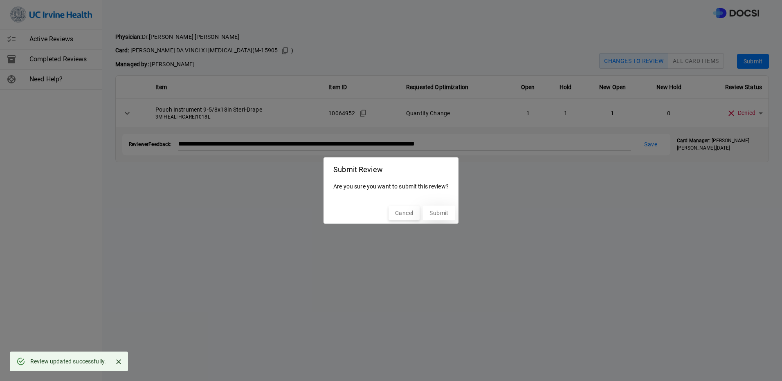  What do you see at coordinates (119, 362) in the screenshot?
I see `button: Close` at bounding box center [119, 362].